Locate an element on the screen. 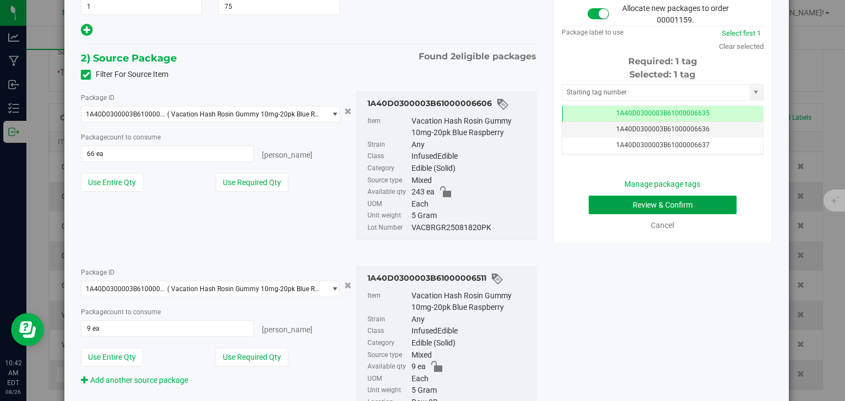 This screenshot has width=845, height=401. label: Lot Number is located at coordinates (388, 228).